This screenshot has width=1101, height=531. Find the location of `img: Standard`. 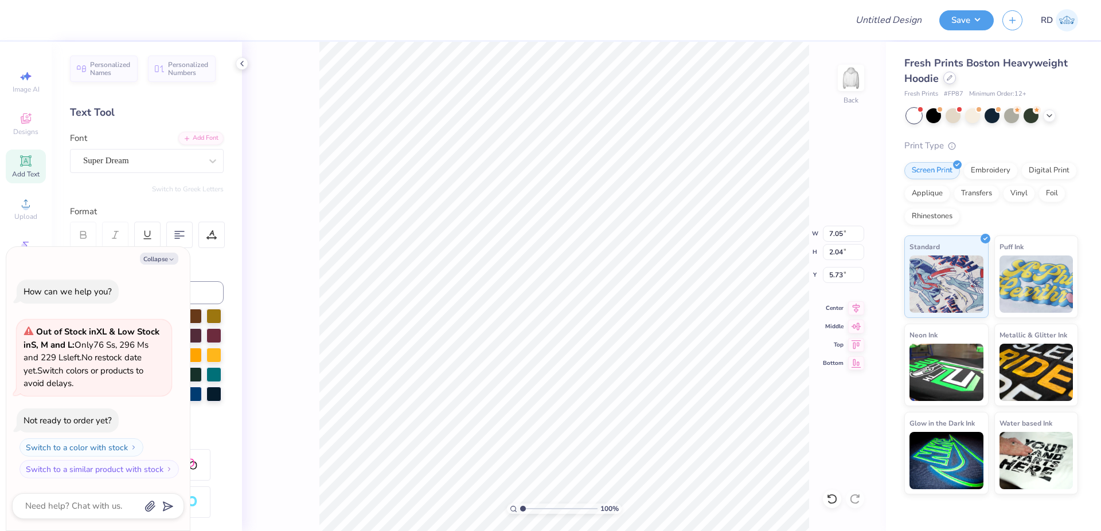

img: Standard is located at coordinates (946, 284).